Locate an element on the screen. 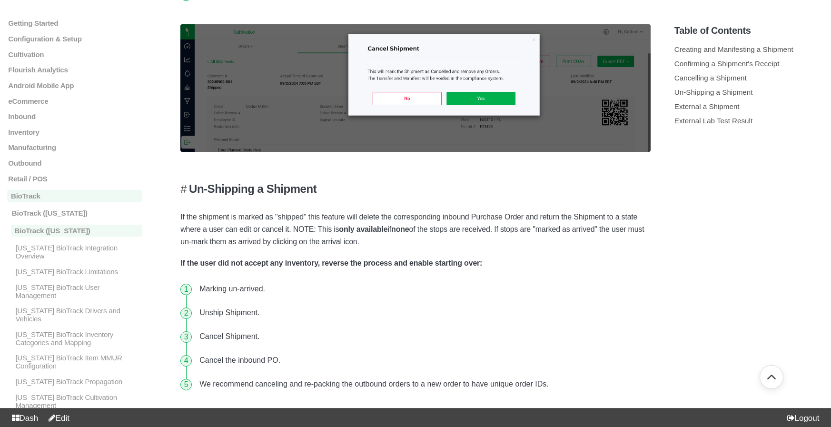 This screenshot has height=427, width=831. a: Cancelling a Shipment is located at coordinates (711, 78).